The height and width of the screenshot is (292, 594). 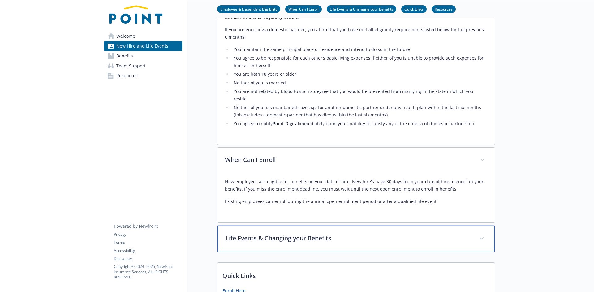 What do you see at coordinates (143, 66) in the screenshot?
I see `a: Team Support` at bounding box center [143, 66].